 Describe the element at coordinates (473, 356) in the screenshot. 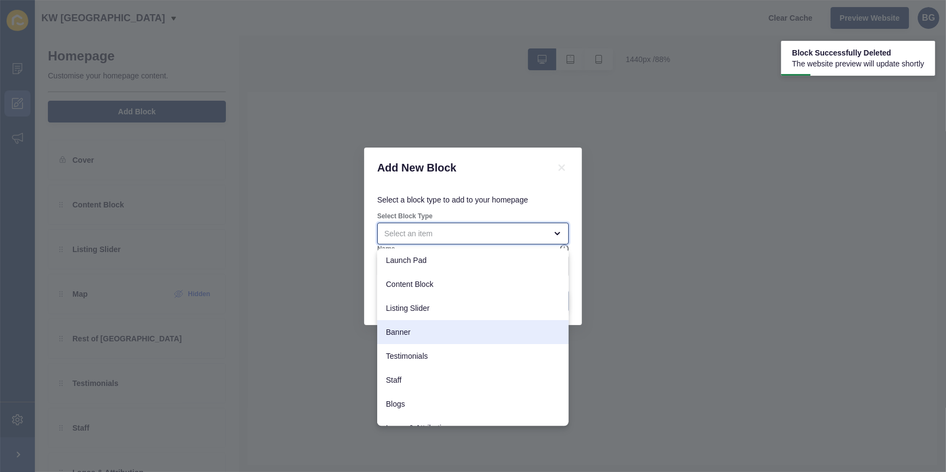

I see `span: Testimonials` at that location.